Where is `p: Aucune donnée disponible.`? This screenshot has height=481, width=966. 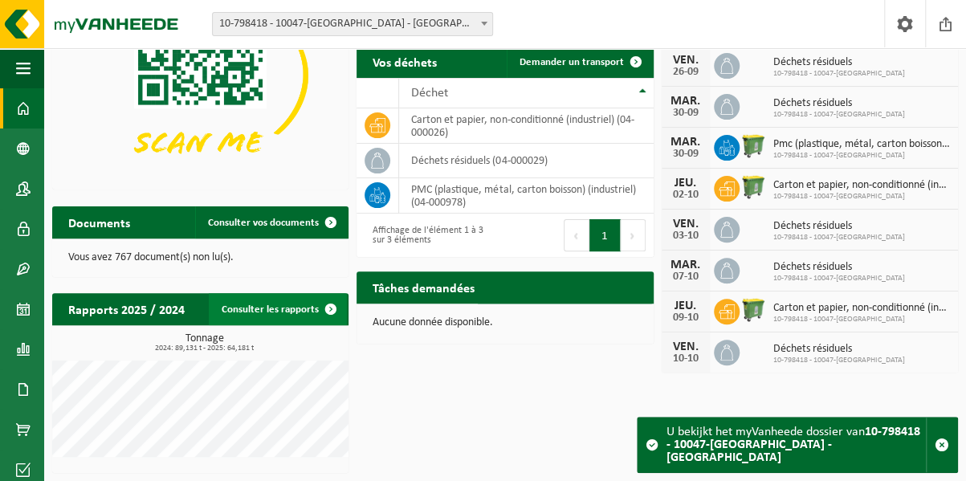
p: Aucune donnée disponible. is located at coordinates (504, 323).